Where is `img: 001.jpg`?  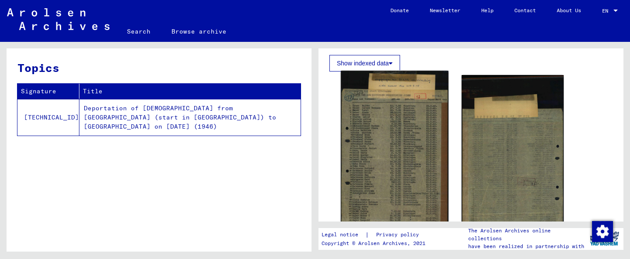 img: 001.jpg is located at coordinates (394, 149).